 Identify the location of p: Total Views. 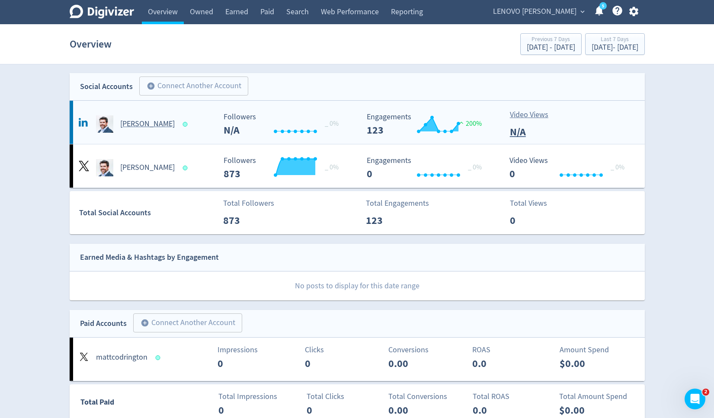
(534, 203).